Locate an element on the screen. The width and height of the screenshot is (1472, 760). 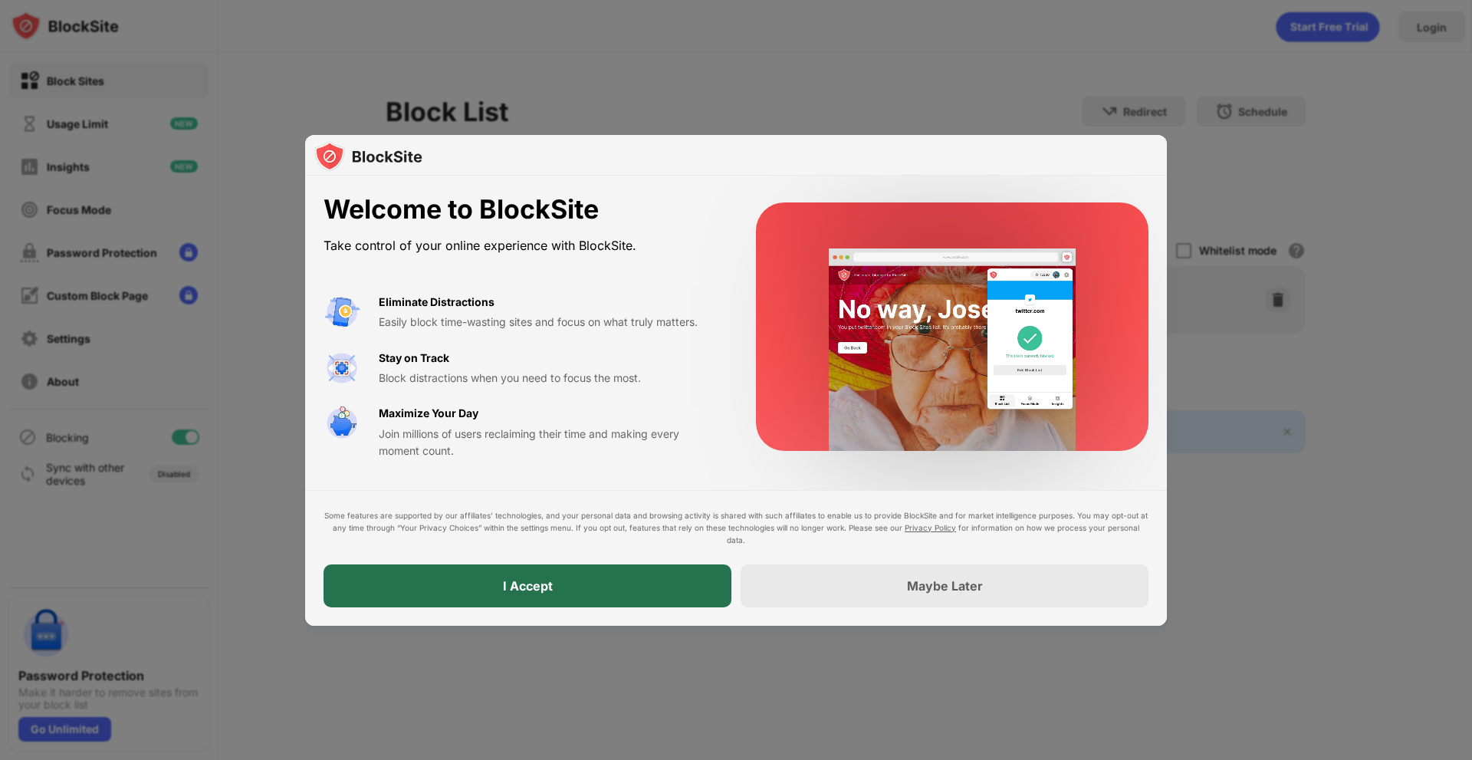
div: Take control of your online experience with BlockSite. is located at coordinates (521, 245).